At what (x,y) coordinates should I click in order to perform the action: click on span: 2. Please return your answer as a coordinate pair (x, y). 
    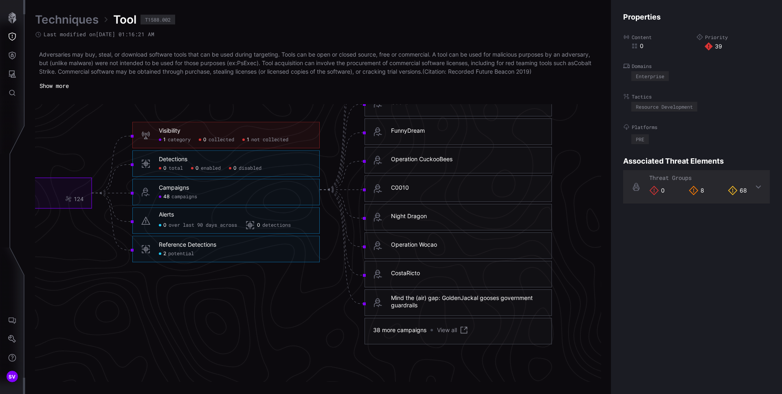
    Looking at the image, I should click on (164, 254).